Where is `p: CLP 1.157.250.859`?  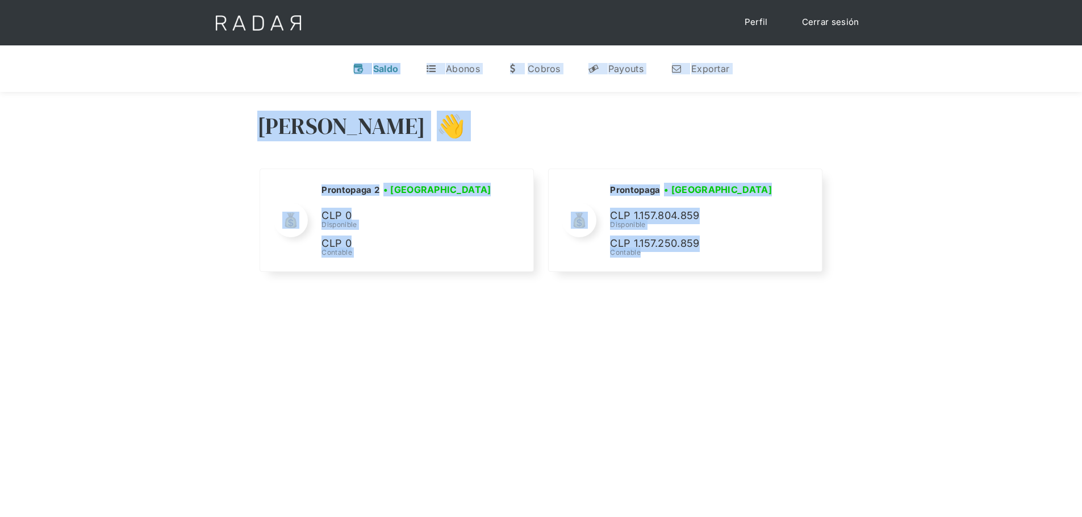
p: CLP 1.157.250.859 is located at coordinates (695, 244).